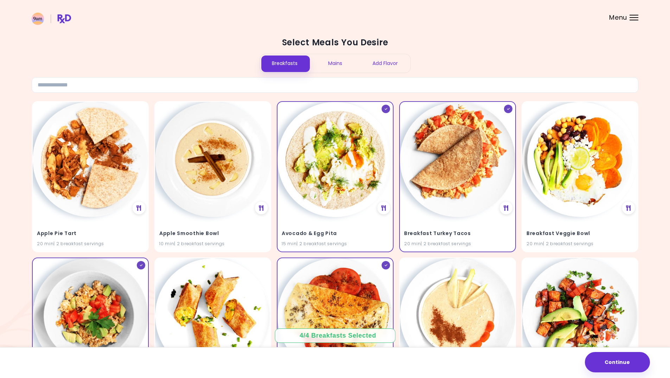 This screenshot has width=670, height=378. I want to click on h2: Select Meals You Desire, so click(335, 43).